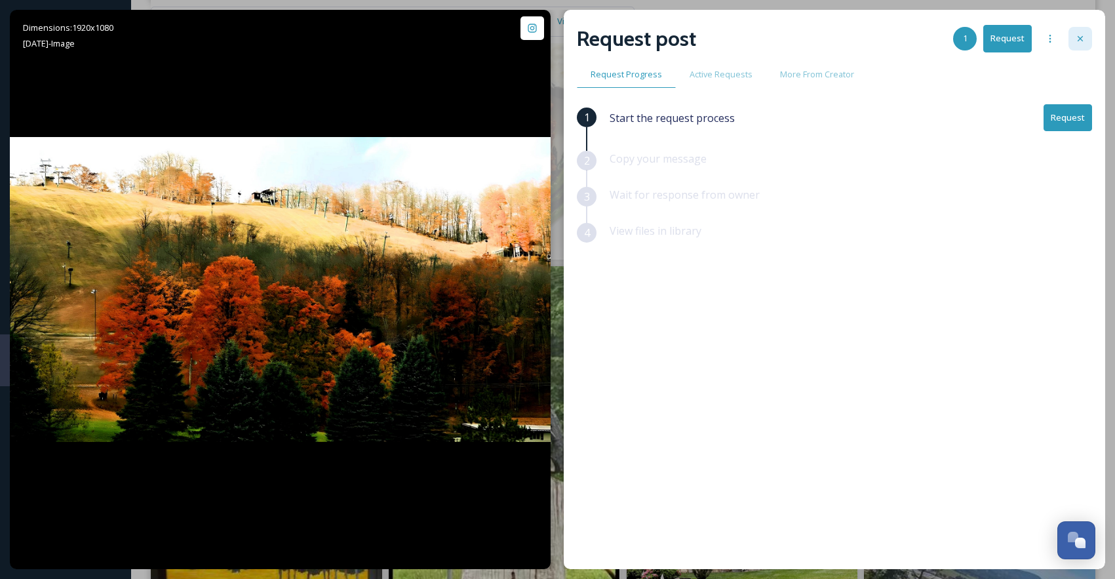  Describe the element at coordinates (817, 74) in the screenshot. I see `span: More From Creator` at that location.